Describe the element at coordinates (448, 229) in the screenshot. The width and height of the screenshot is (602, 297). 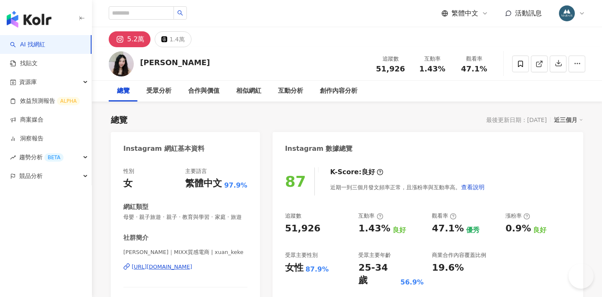
I see `div: 47.1%` at that location.